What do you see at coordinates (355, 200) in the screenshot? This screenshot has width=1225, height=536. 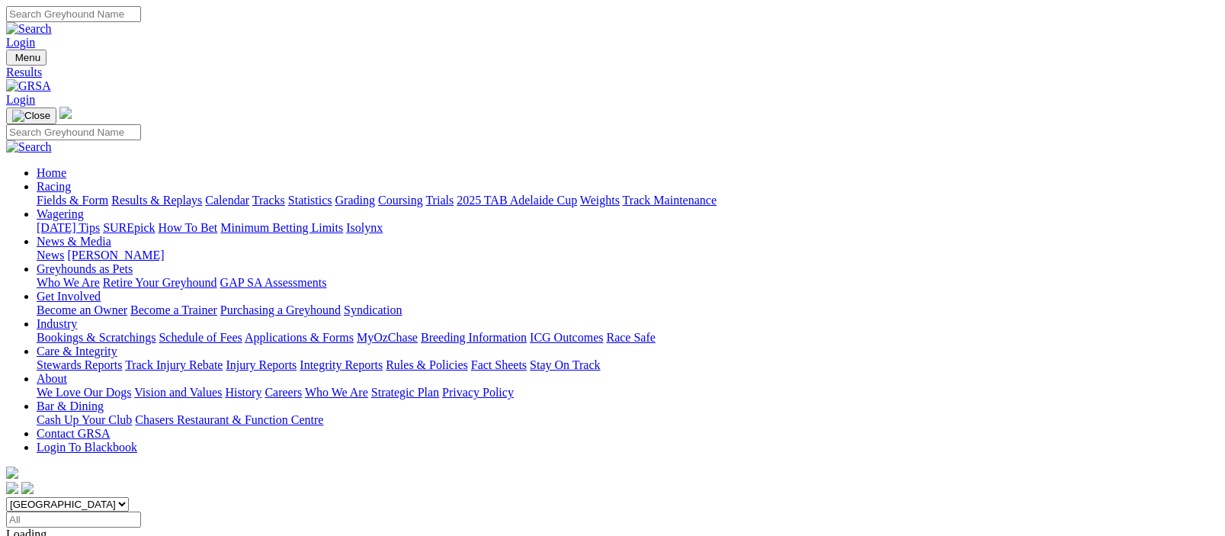 I see `a: Grading` at bounding box center [355, 200].